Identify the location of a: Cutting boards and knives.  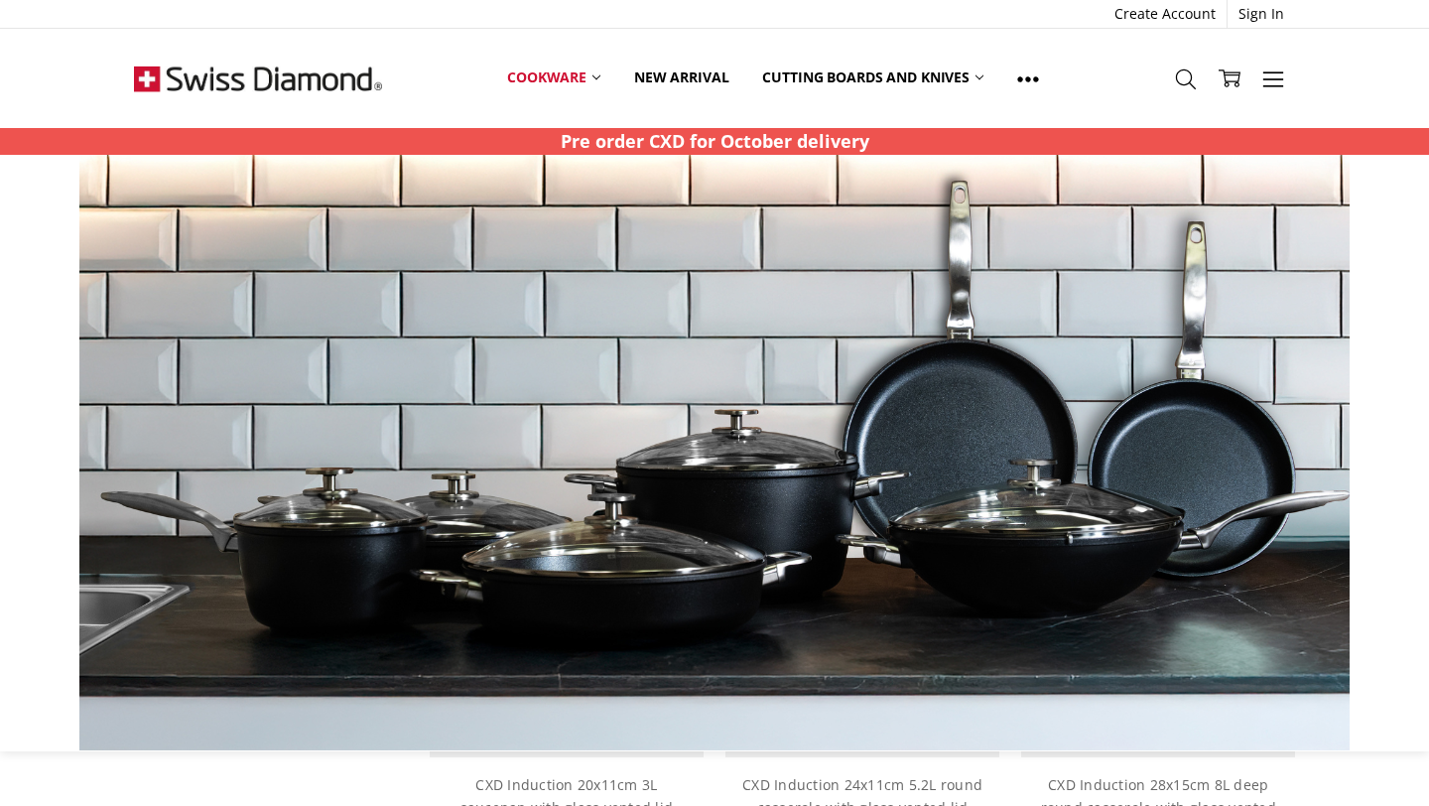
(872, 77).